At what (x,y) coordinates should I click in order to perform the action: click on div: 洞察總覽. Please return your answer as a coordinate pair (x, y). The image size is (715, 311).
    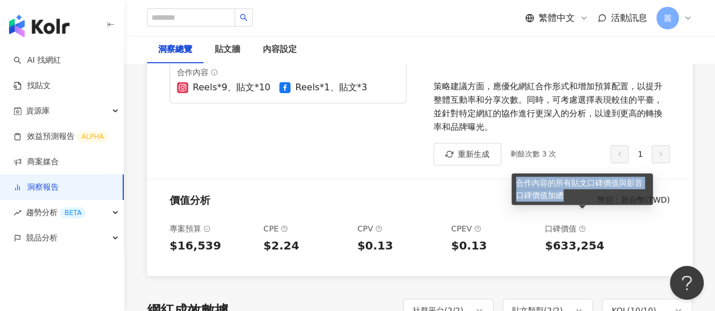
    Looking at the image, I should click on (175, 50).